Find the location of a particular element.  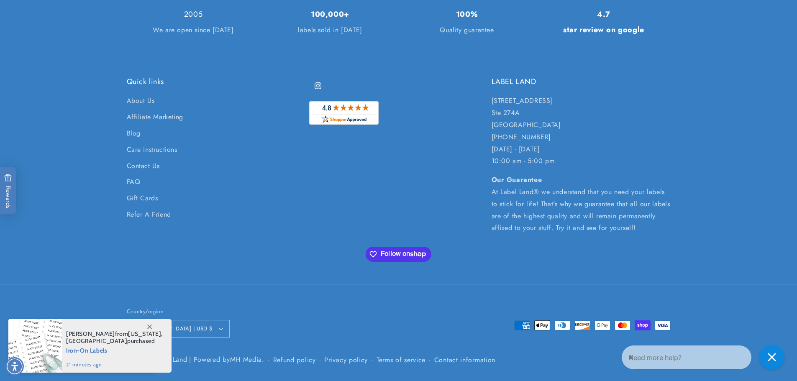

button: Close gorgias live chat is located at coordinates (151, 15).